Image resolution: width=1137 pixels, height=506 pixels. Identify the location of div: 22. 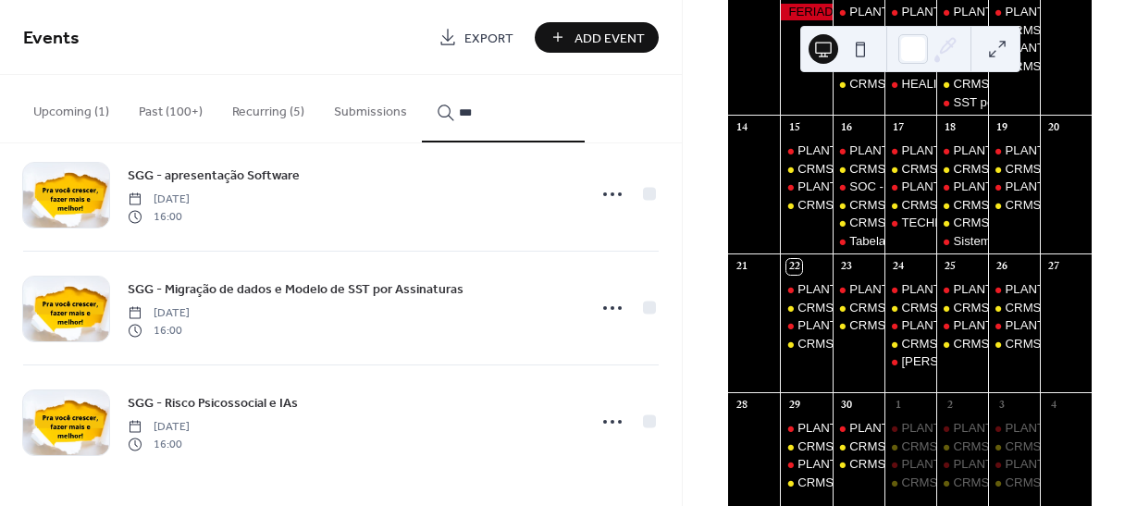
(794, 266).